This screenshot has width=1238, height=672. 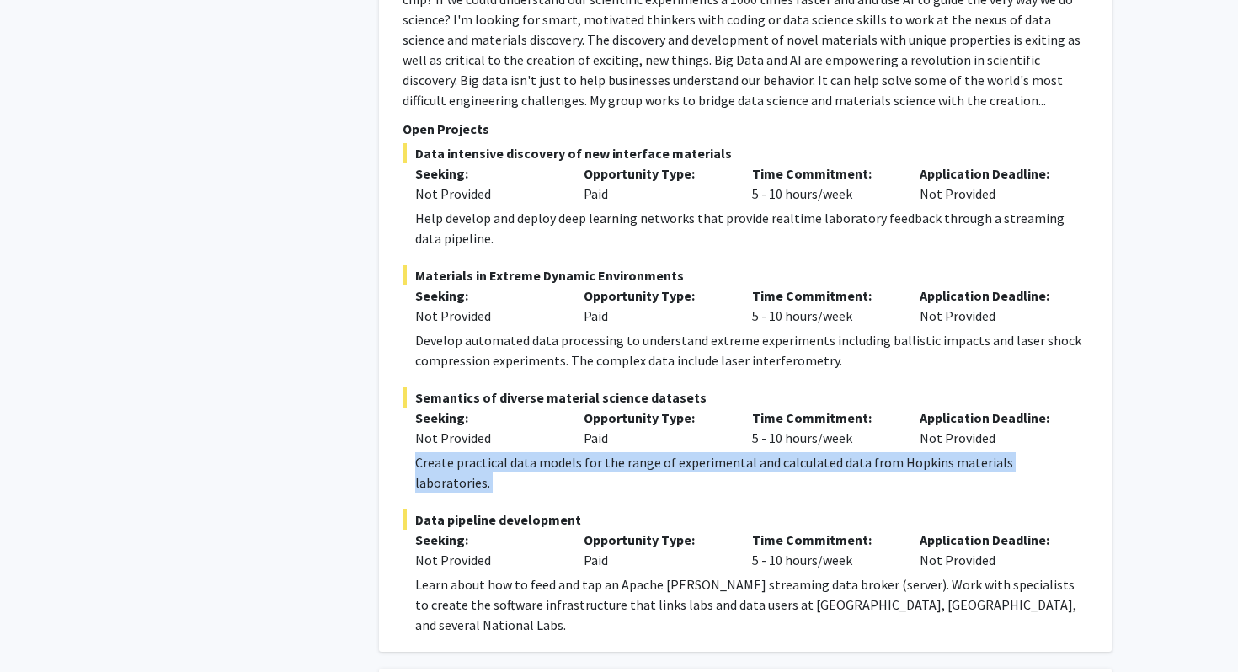 What do you see at coordinates (751, 228) in the screenshot?
I see `div: Help develop and deploy deep learning networks that provide realtime laboratory feedback through ...` at bounding box center [751, 228].